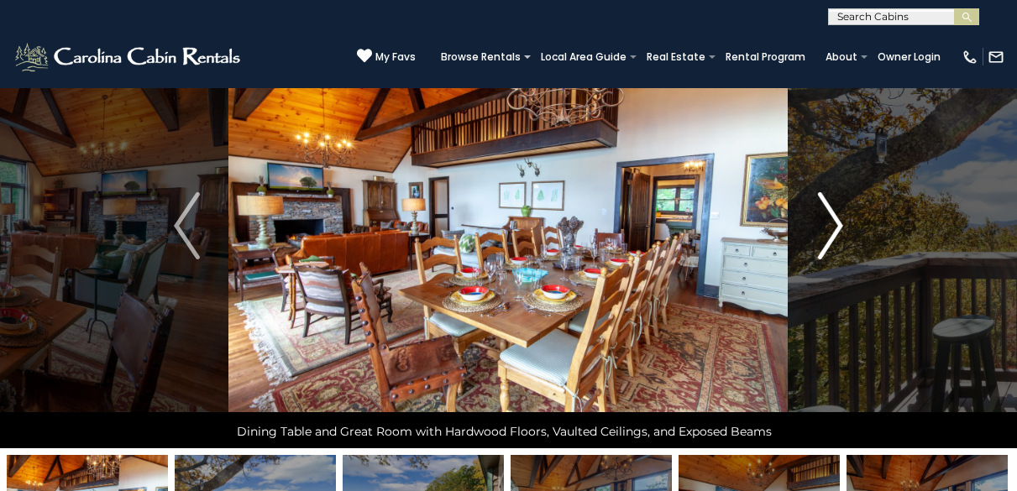 Image resolution: width=1017 pixels, height=491 pixels. Describe the element at coordinates (676, 57) in the screenshot. I see `a: Real Estate` at that location.